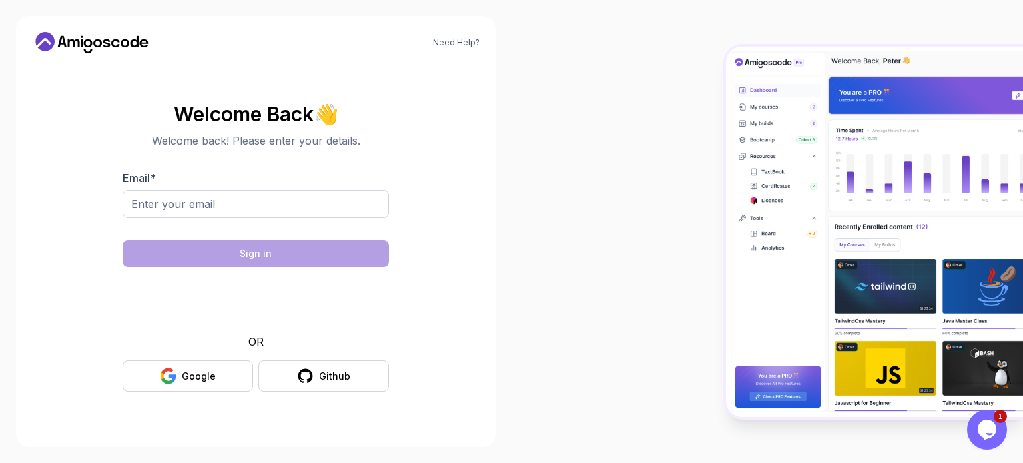  Describe the element at coordinates (256, 254) in the screenshot. I see `button: Sign in` at that location.